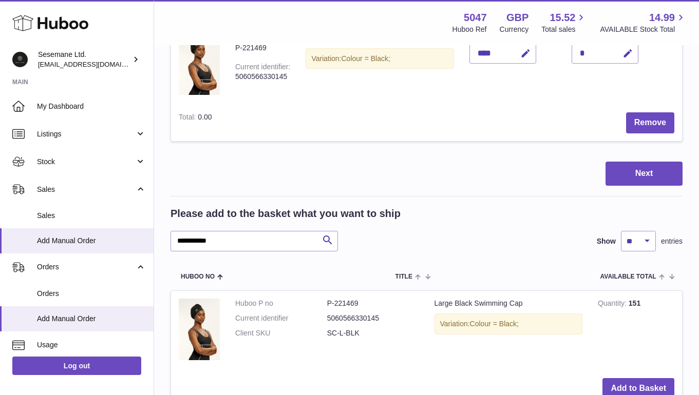 This screenshot has width=699, height=395. Describe the element at coordinates (262, 48) in the screenshot. I see `div: P-221469` at that location.